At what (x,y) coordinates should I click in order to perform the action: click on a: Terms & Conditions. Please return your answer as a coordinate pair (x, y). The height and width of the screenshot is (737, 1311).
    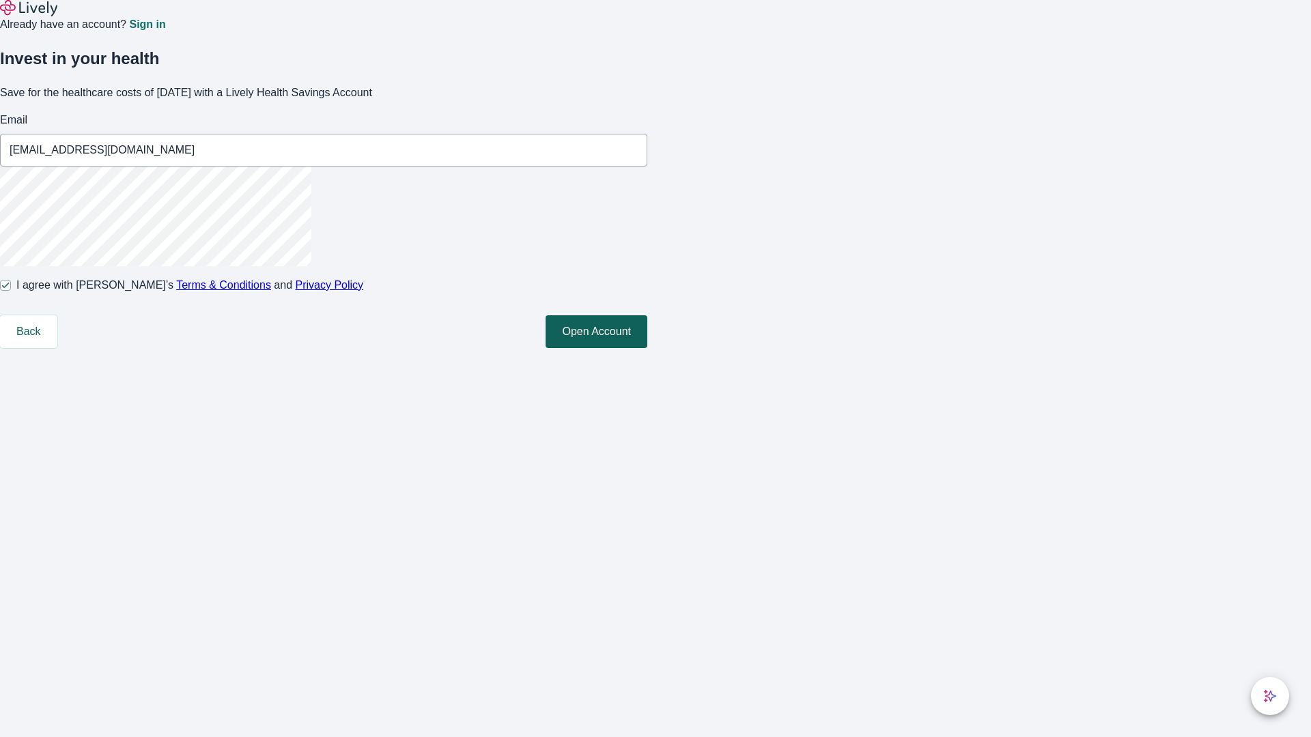
    Looking at the image, I should click on (223, 285).